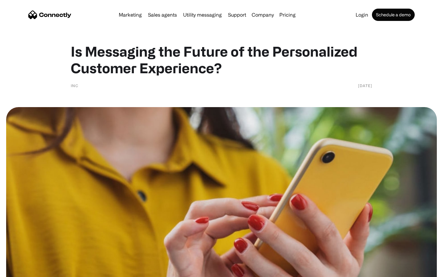 The image size is (443, 277). What do you see at coordinates (237, 15) in the screenshot?
I see `a: Support` at bounding box center [237, 15].